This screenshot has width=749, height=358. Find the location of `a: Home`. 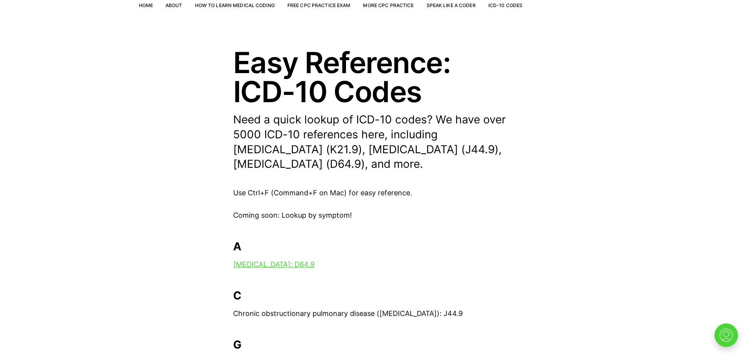

a: Home is located at coordinates (146, 5).